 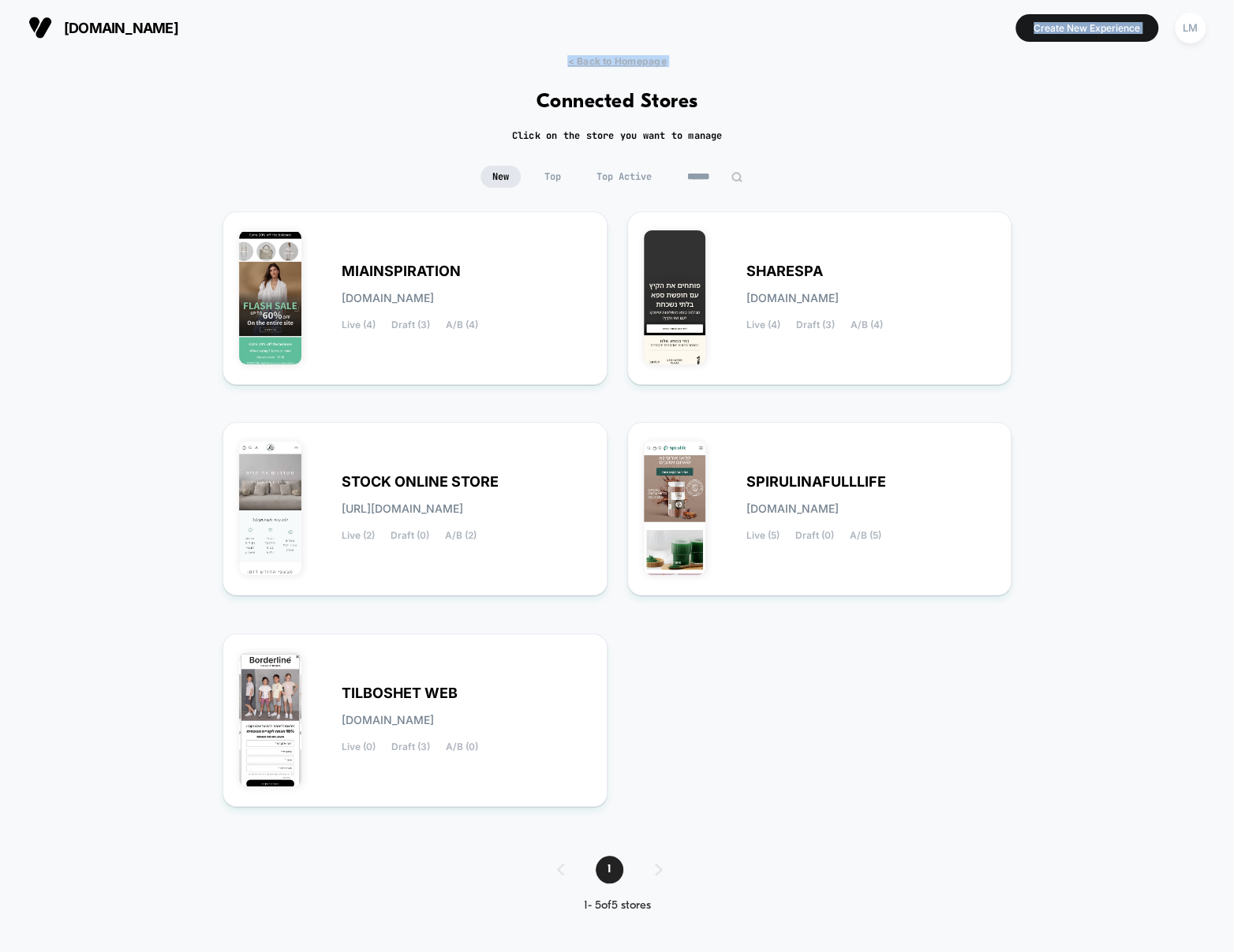 What do you see at coordinates (358, 747) in the screenshot?
I see `span: Live (0)` at bounding box center [358, 747].